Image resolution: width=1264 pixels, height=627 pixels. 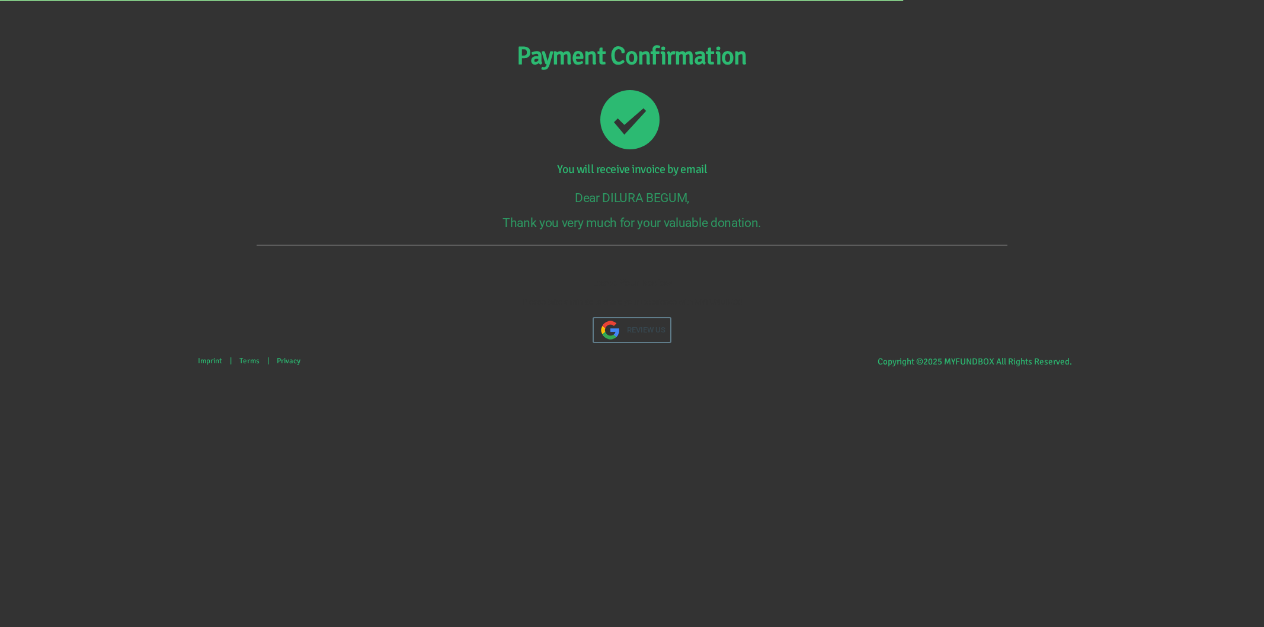 I want to click on p: Dear DILURA BEGUM,, so click(x=632, y=198).